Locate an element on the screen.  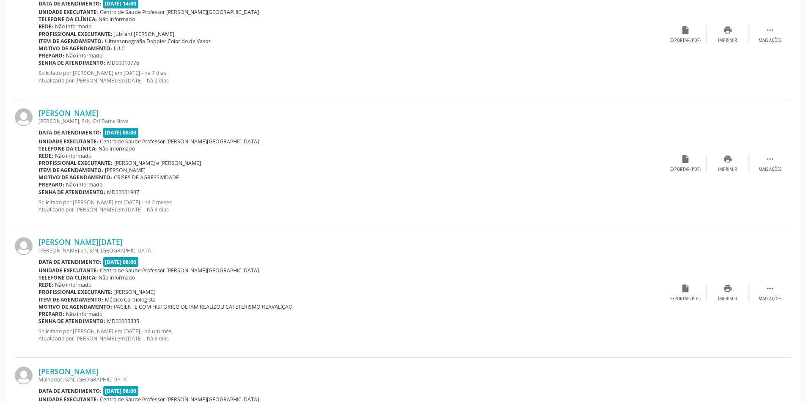
span: MD00005835 is located at coordinates (123, 321).